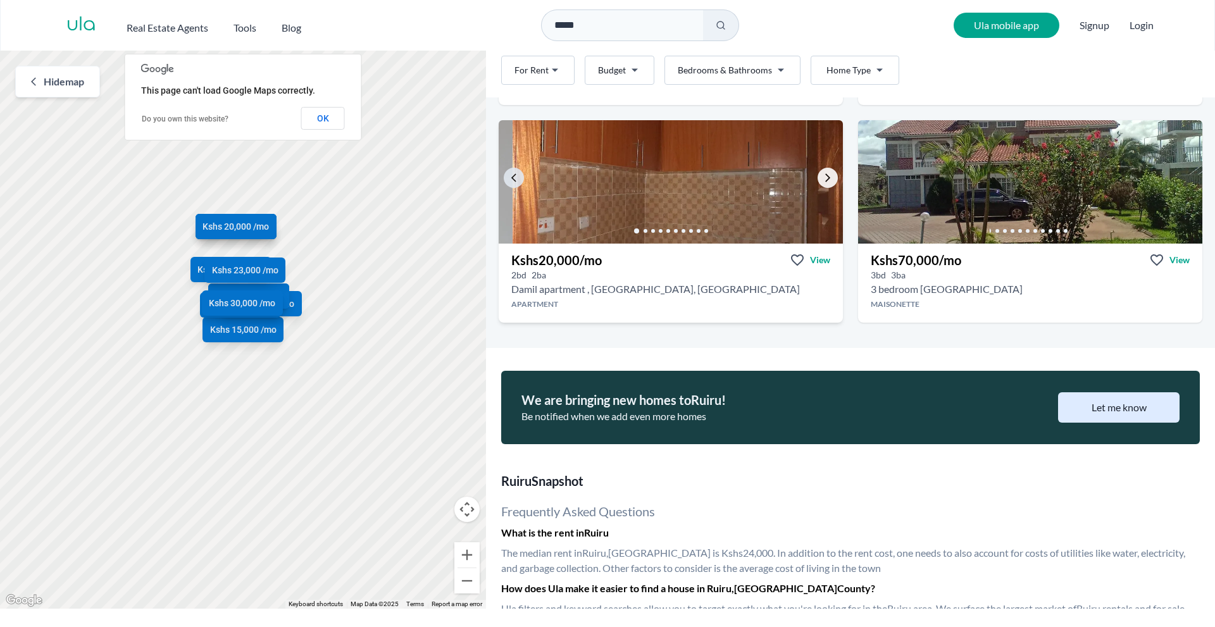  I want to click on h2: Real Estate Agents, so click(167, 28).